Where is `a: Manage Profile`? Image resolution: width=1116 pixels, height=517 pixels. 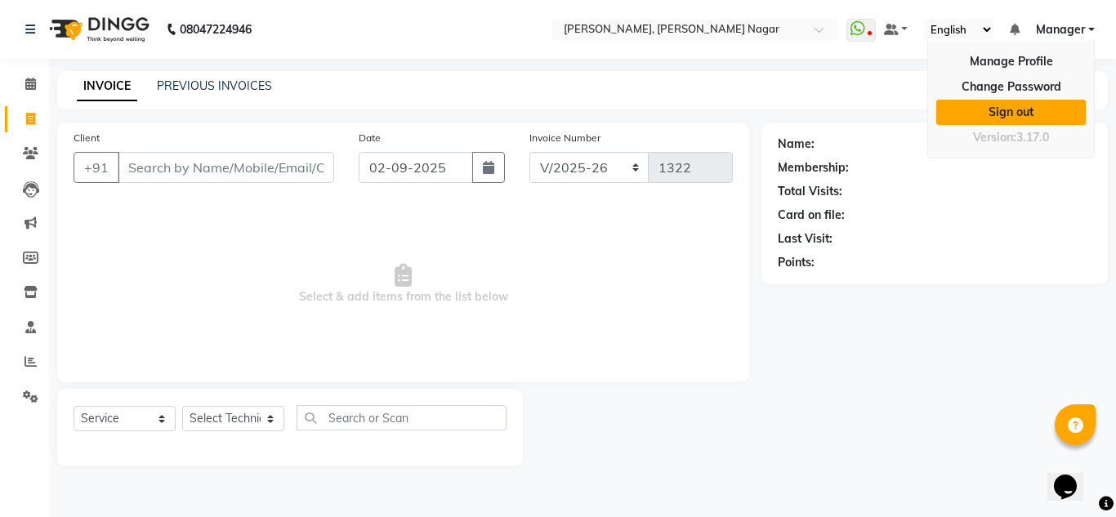 a: Manage Profile is located at coordinates (1010, 61).